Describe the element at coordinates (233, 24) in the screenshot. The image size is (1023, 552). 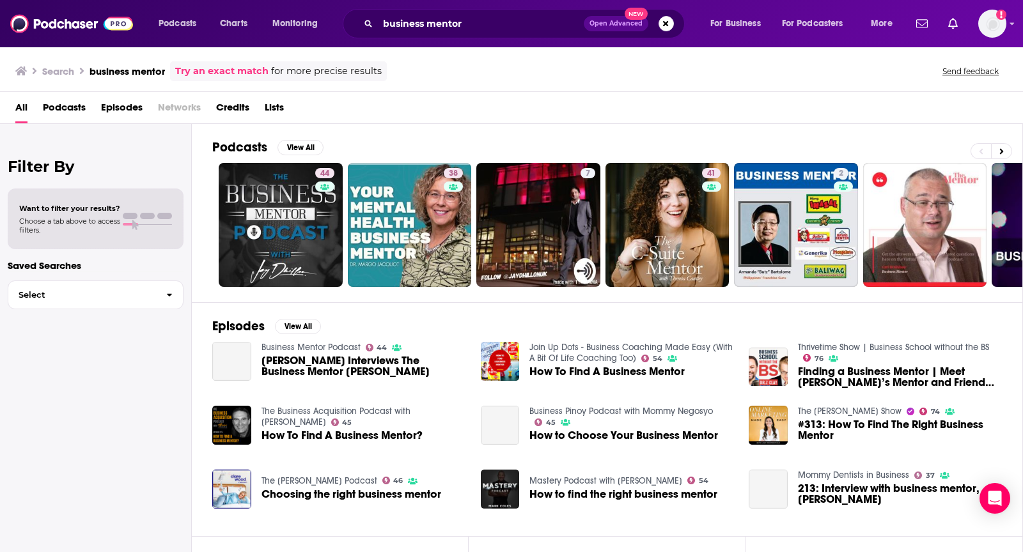
I see `span: Charts` at that location.